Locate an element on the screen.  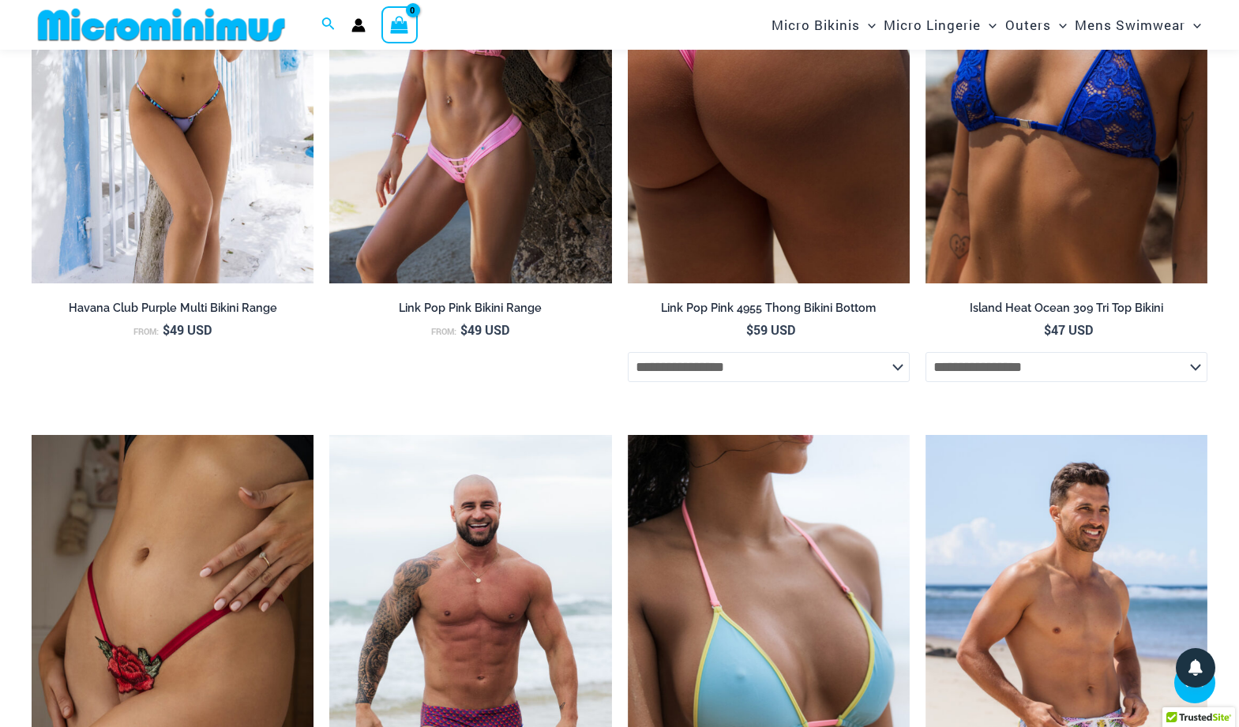
a: Mens SwimwearMenu ToggleMenu Toggle is located at coordinates (1138, 24).